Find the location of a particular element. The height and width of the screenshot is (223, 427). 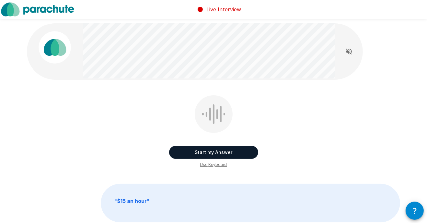

p: Live Interview is located at coordinates (224, 9).